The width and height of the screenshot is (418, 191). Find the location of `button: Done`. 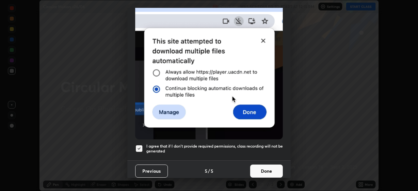

button: Done is located at coordinates (267, 171).